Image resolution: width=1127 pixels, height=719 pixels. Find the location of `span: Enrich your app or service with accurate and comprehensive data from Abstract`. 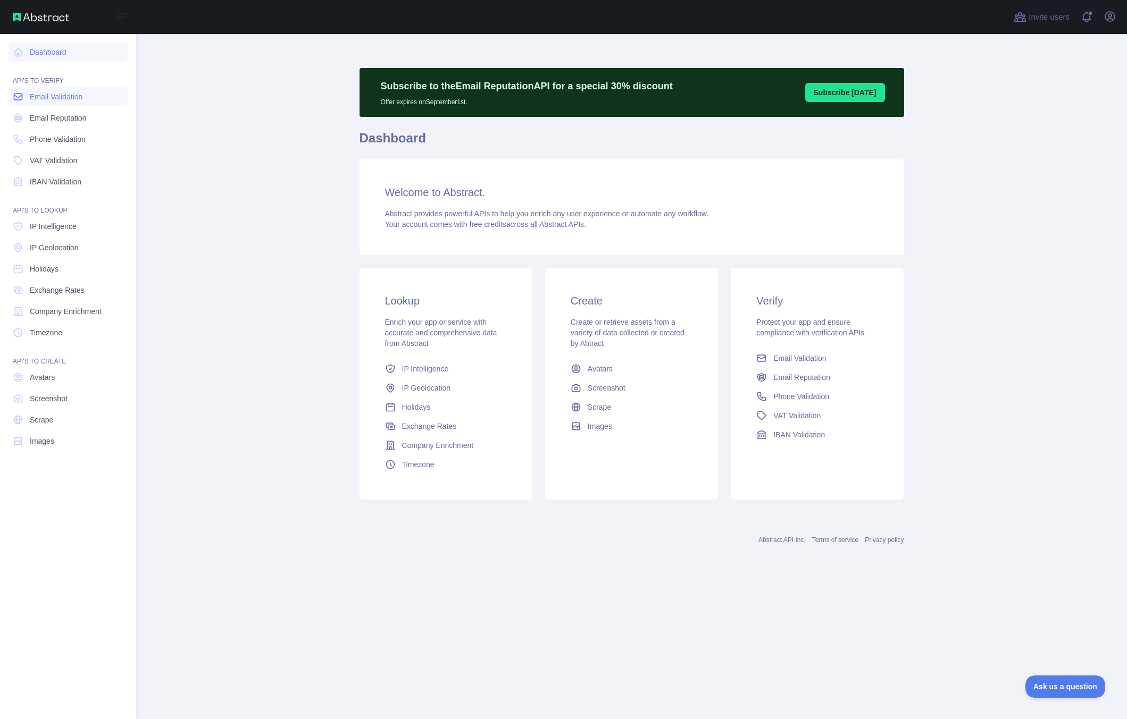

span: Enrich your app or service with accurate and comprehensive data from Abstract is located at coordinates (441, 333).